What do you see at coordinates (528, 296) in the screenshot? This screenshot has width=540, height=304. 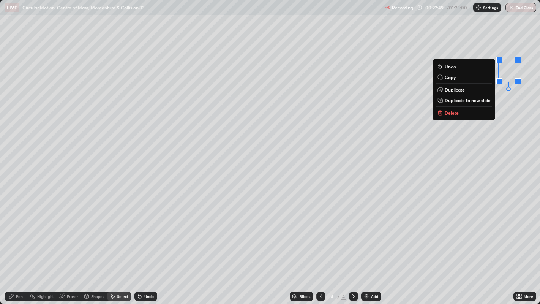 I see `div: More` at bounding box center [528, 296].